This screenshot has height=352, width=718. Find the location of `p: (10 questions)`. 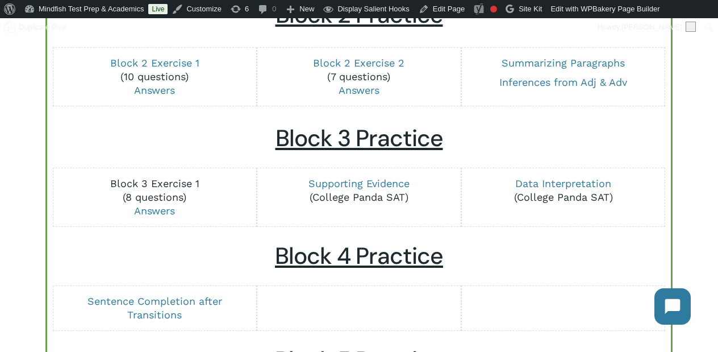

p: (10 questions) is located at coordinates (155, 77).